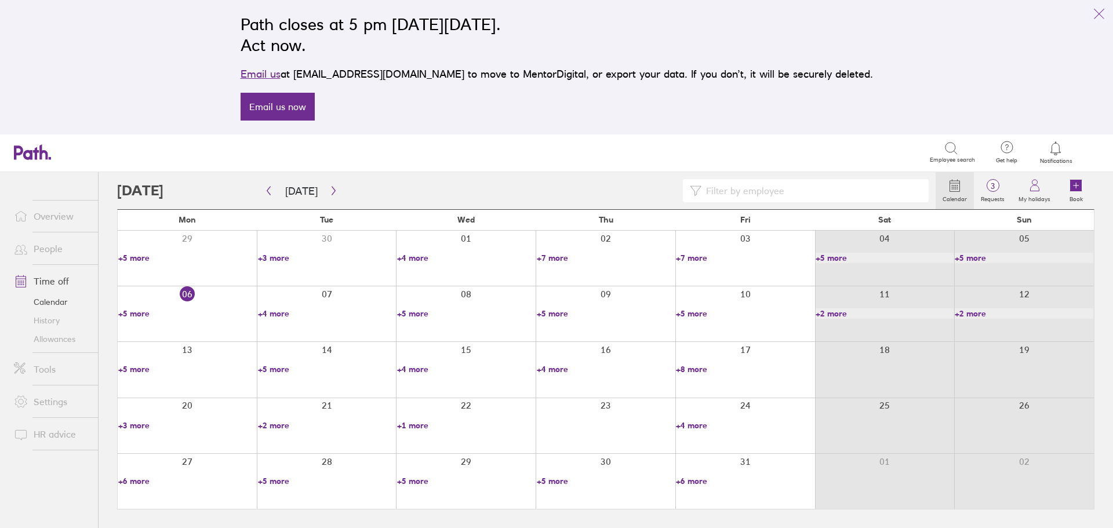 Image resolution: width=1113 pixels, height=528 pixels. What do you see at coordinates (1076, 198) in the screenshot?
I see `label: Book` at bounding box center [1076, 198].